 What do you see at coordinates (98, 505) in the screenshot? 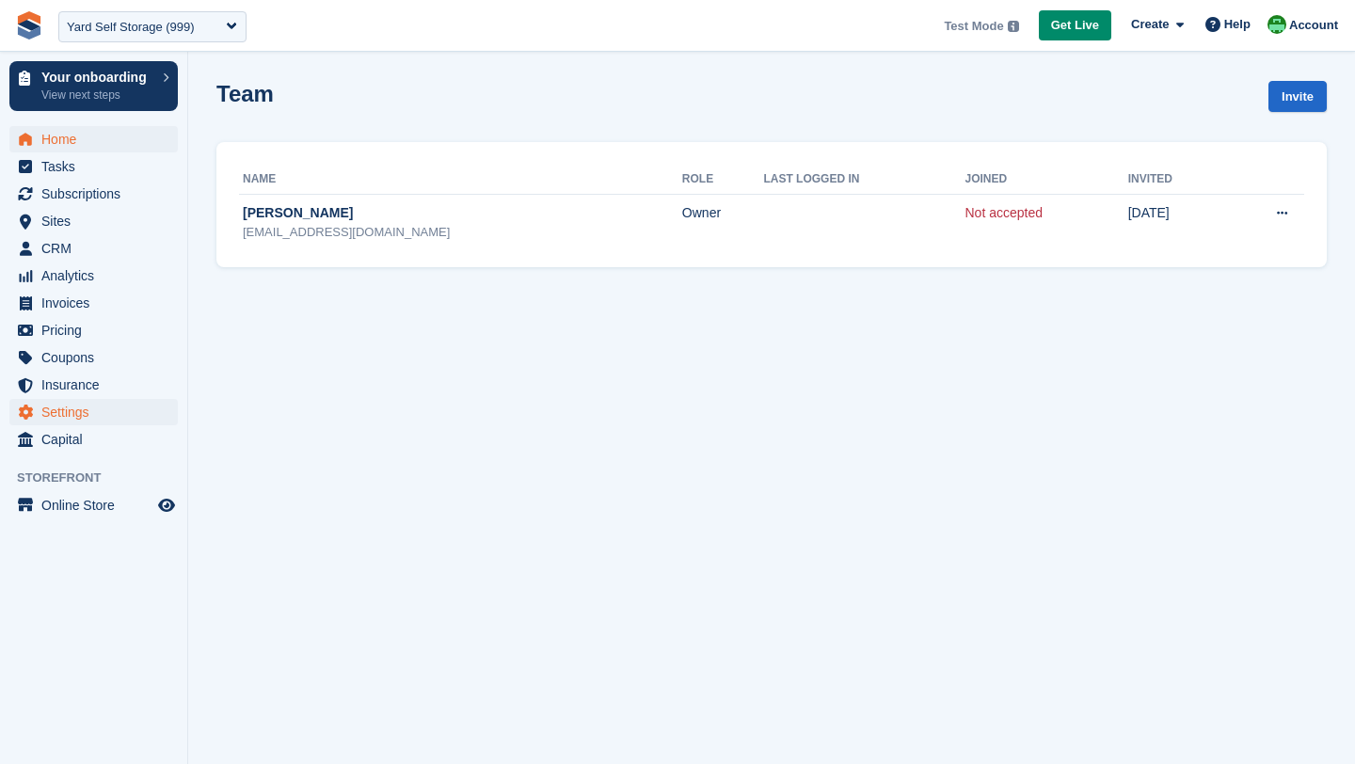
I see `span: Online Store` at bounding box center [98, 505].